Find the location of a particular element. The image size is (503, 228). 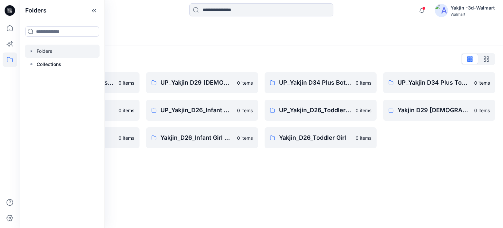

p: Collections is located at coordinates (49, 64).